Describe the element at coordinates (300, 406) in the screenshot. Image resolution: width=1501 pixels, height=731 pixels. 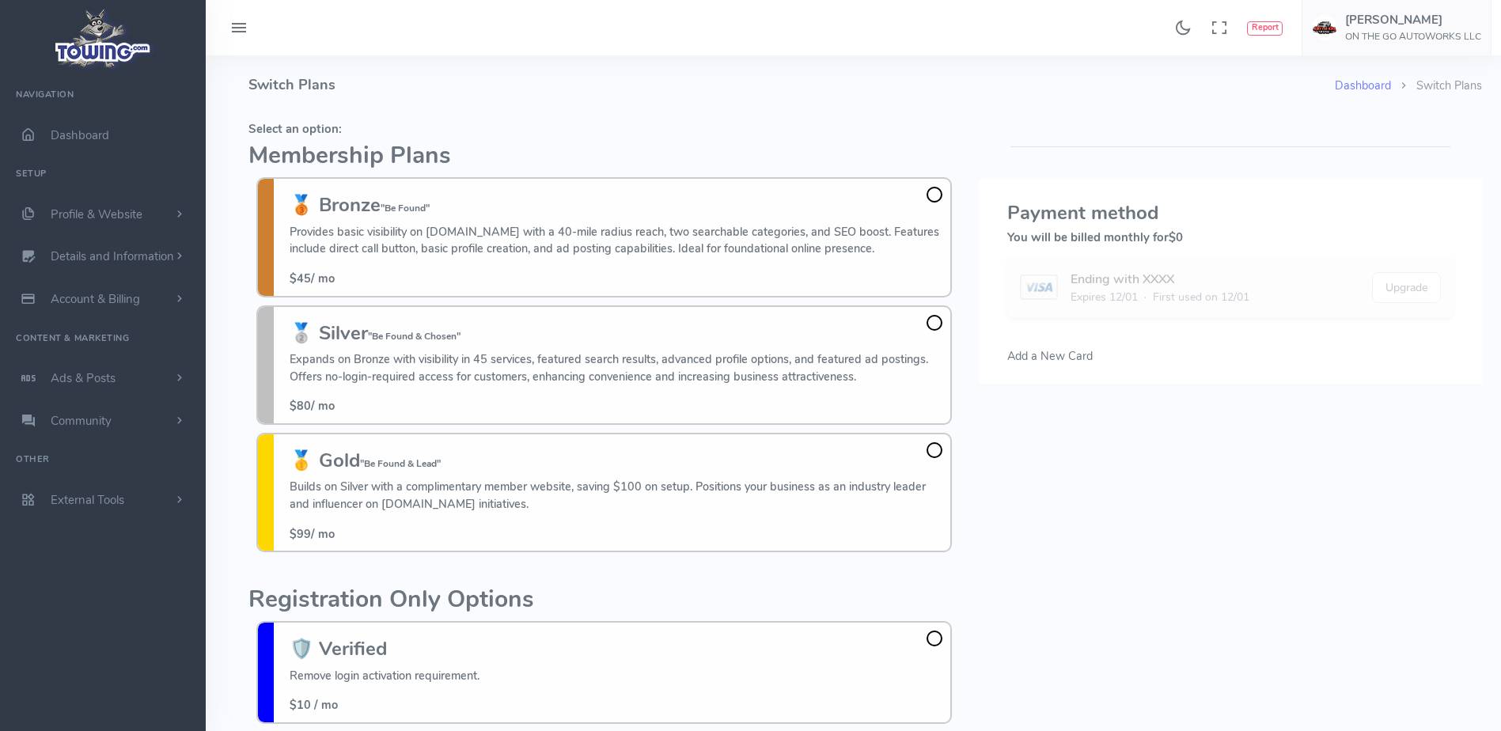
I see `span: $80` at that location.